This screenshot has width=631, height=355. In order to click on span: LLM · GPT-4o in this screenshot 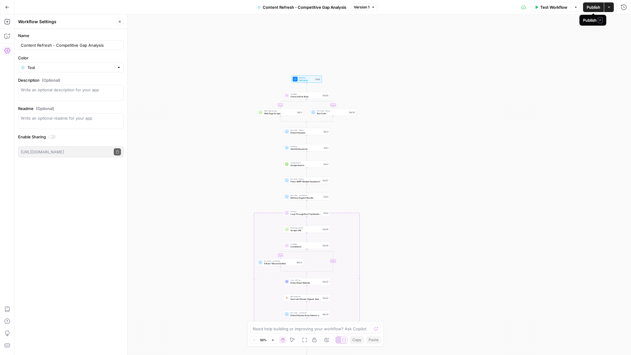, I will do `click(305, 280)`.